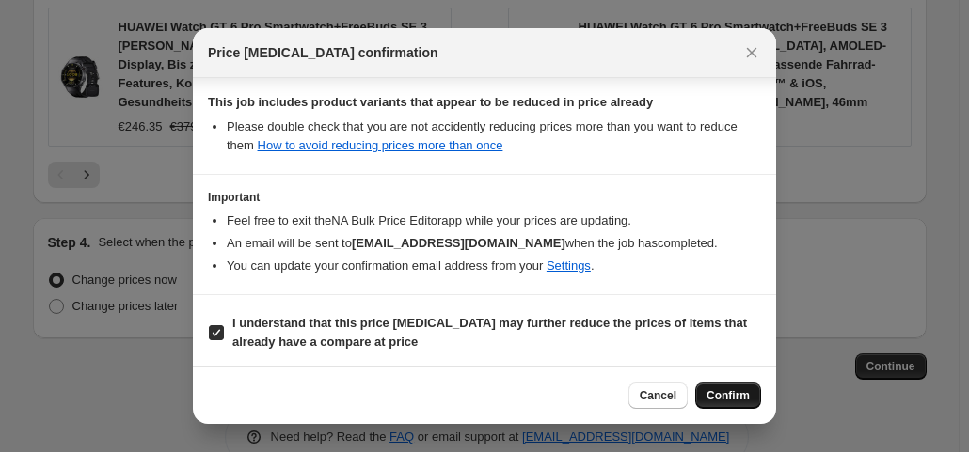  I want to click on li: Feel free to exit the NA Bulk Price Editor app while your prices are updating., so click(494, 221).